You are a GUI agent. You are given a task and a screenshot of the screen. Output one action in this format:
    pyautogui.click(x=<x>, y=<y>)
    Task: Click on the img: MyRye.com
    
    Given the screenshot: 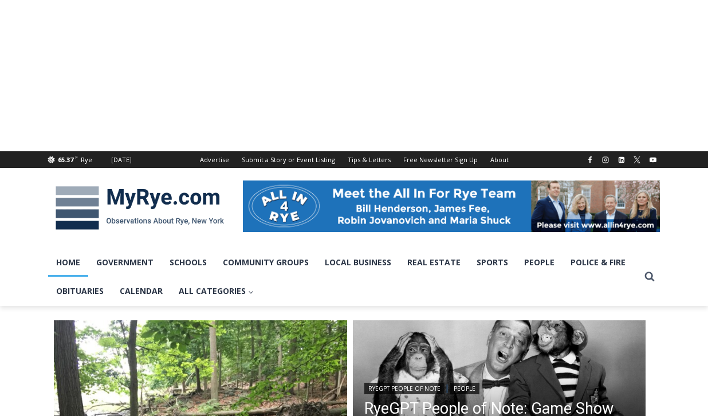 What is the action you would take?
    pyautogui.click(x=140, y=208)
    